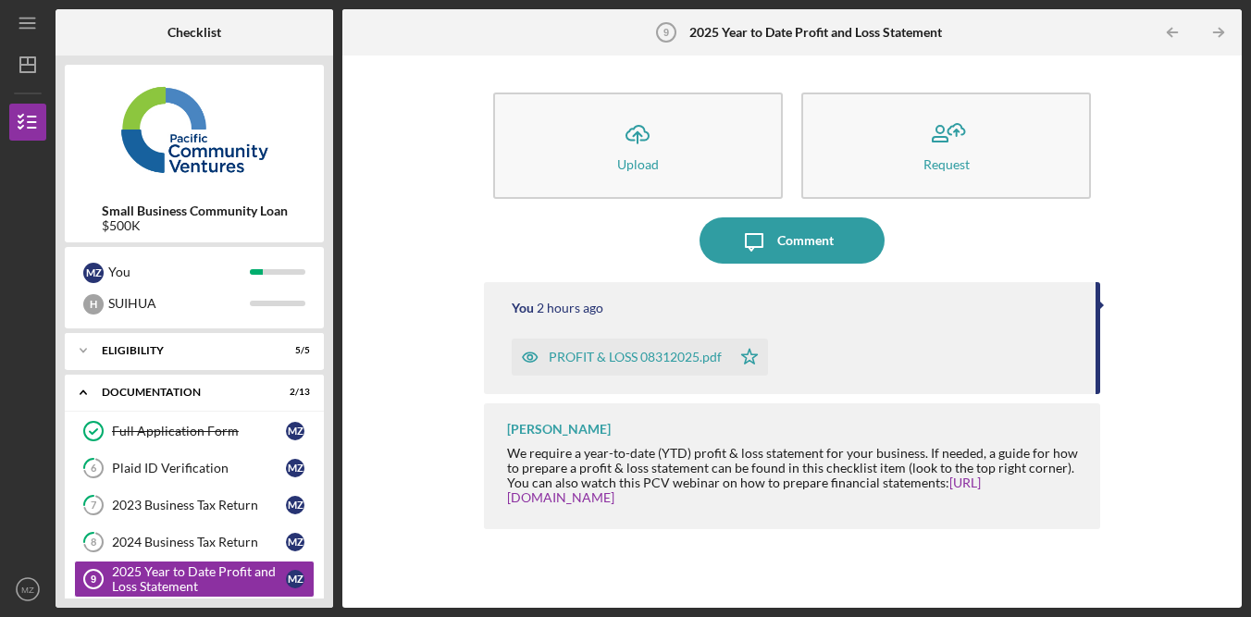 The image size is (1251, 617). Describe the element at coordinates (182, 351) in the screenshot. I see `div: Eligibility` at that location.